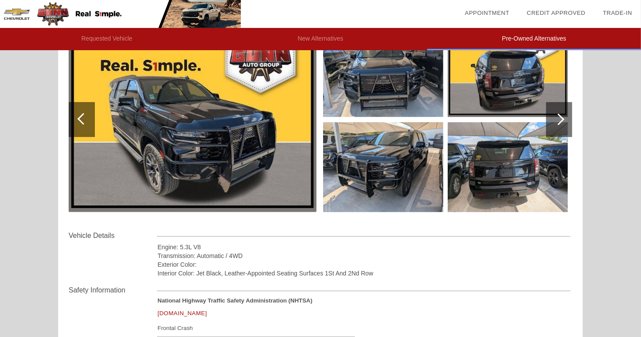  I want to click on img: 3.jpg, so click(383, 167).